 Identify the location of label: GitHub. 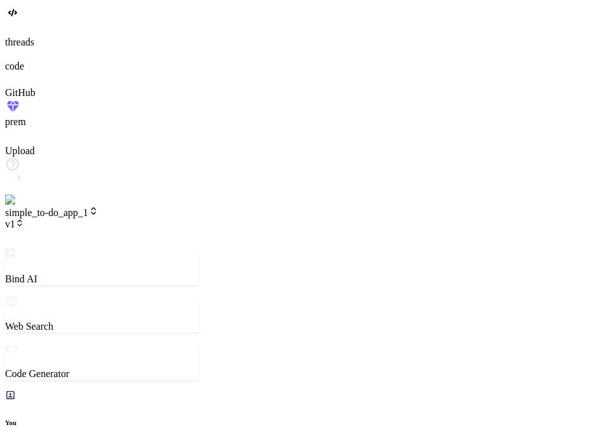
(20, 92).